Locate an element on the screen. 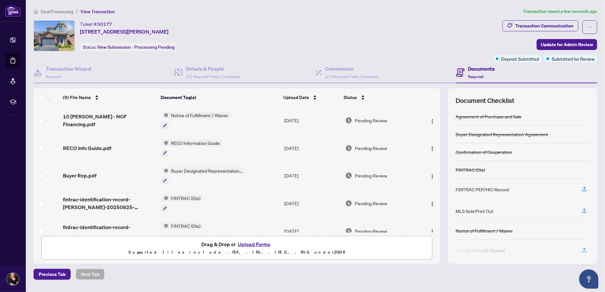  div: Status: is located at coordinates (128, 47).